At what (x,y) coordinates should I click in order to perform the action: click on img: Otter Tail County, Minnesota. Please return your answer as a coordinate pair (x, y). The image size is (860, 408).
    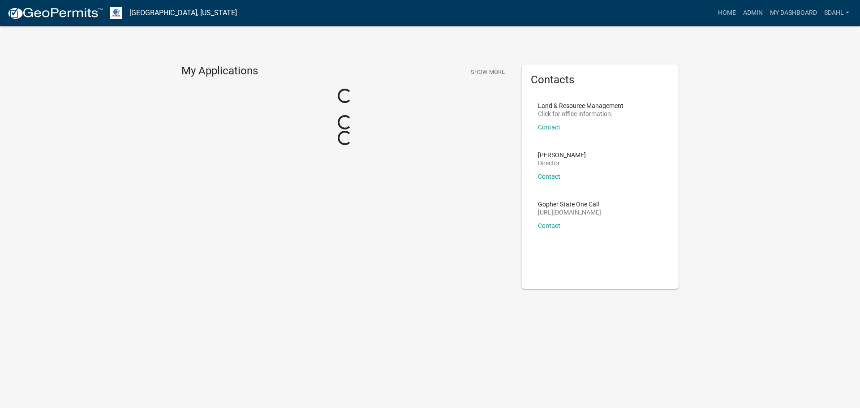
    Looking at the image, I should click on (116, 13).